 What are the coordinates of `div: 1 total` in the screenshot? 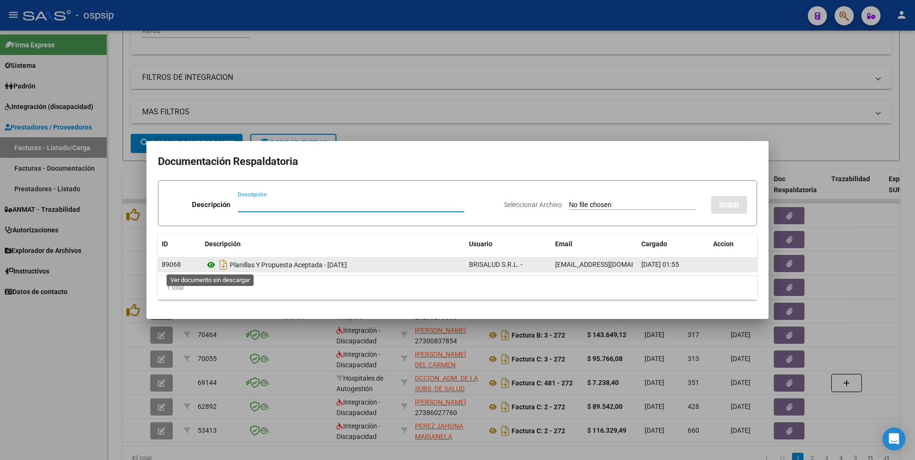 It's located at (458, 288).